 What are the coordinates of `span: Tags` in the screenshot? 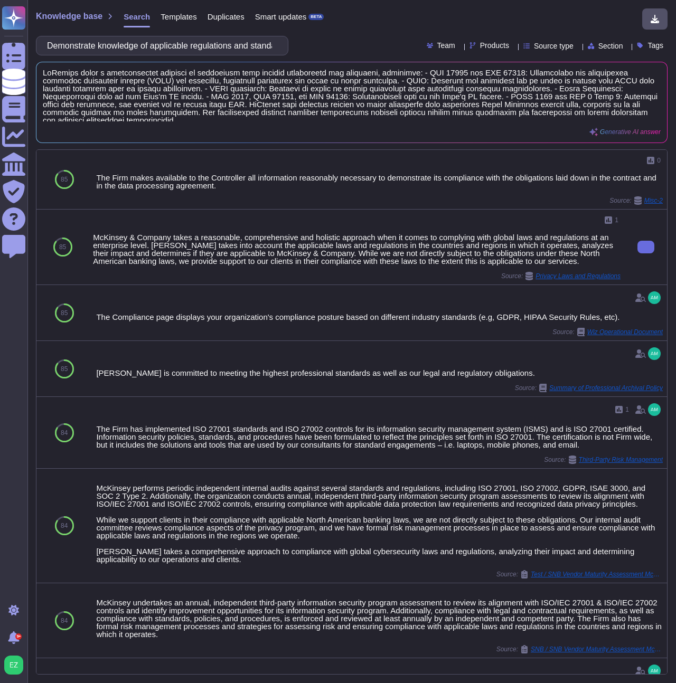 It's located at (655, 45).